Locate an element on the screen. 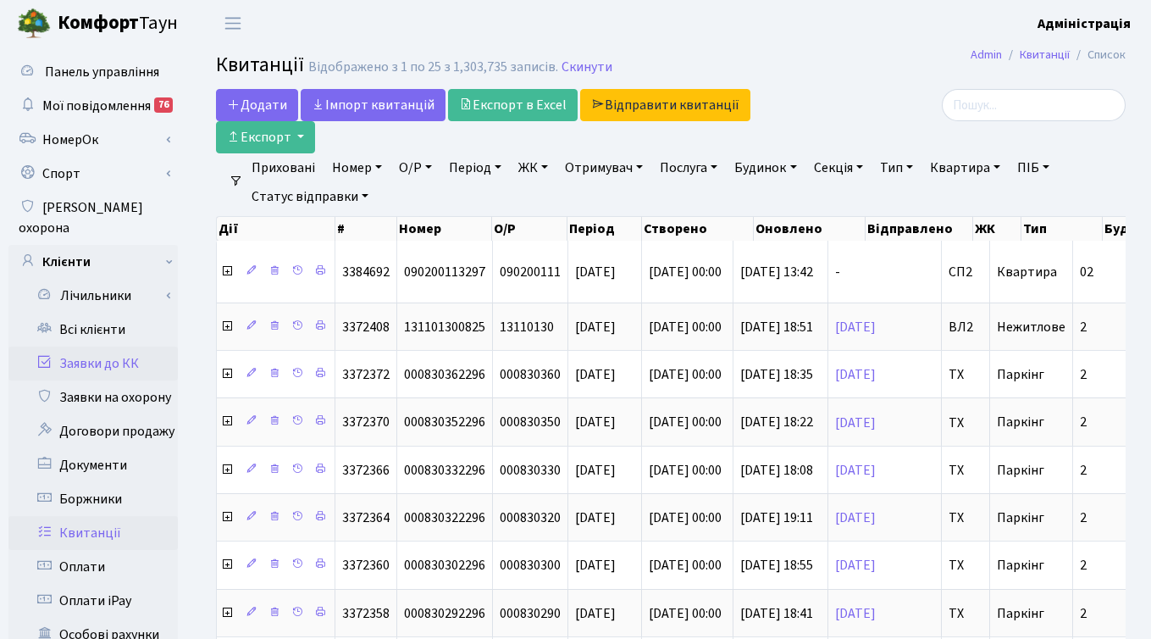 The image size is (1151, 639). a: Тип is located at coordinates (896, 168).